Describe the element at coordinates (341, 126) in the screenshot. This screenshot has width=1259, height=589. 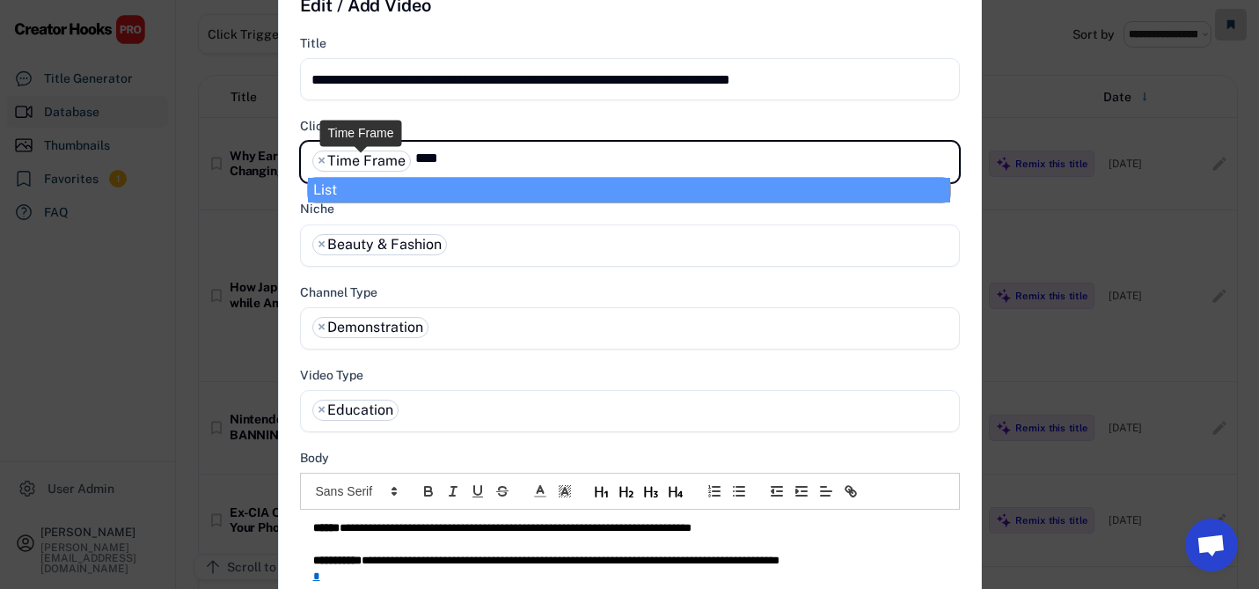
I see `div: Click Triggers` at that location.